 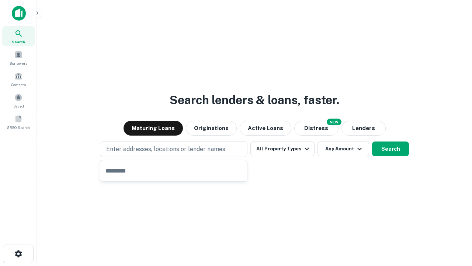 What do you see at coordinates (153, 128) in the screenshot?
I see `button: Maturing Loans` at bounding box center [153, 128].